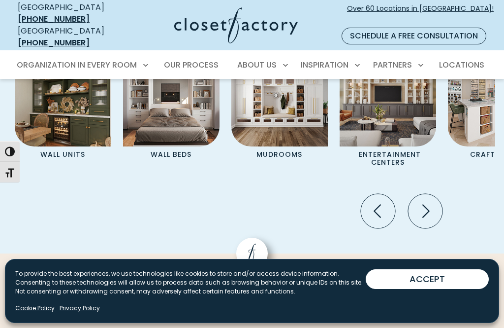 The width and height of the screenshot is (504, 328). Describe the element at coordinates (388, 158) in the screenshot. I see `p: Entertainment Centers` at that location.